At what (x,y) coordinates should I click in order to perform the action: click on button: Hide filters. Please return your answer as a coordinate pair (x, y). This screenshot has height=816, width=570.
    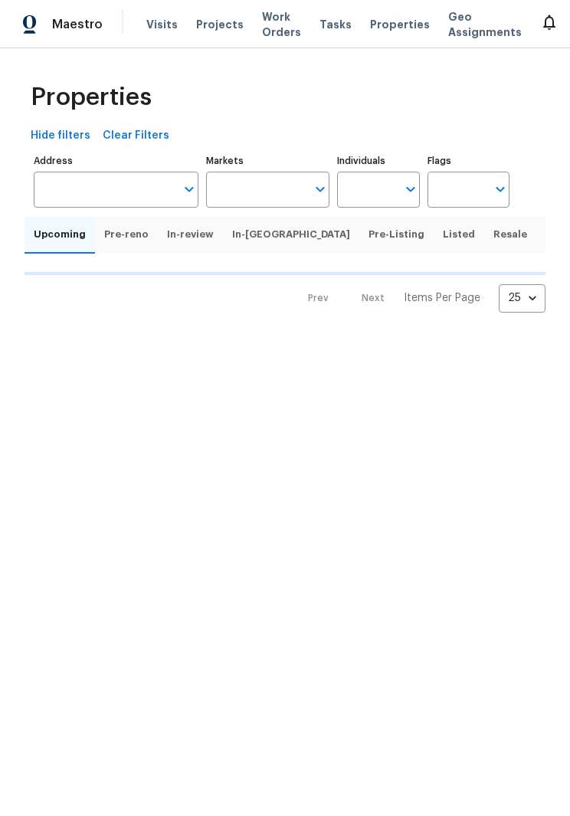
    Looking at the image, I should click on (61, 136).